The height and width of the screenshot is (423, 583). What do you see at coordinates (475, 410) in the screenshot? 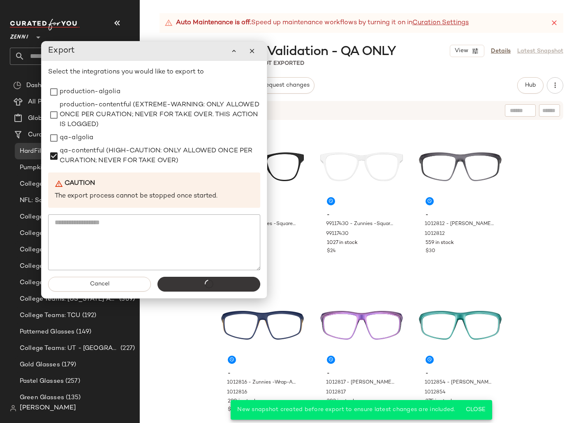
I see `span: Close` at bounding box center [475, 410].